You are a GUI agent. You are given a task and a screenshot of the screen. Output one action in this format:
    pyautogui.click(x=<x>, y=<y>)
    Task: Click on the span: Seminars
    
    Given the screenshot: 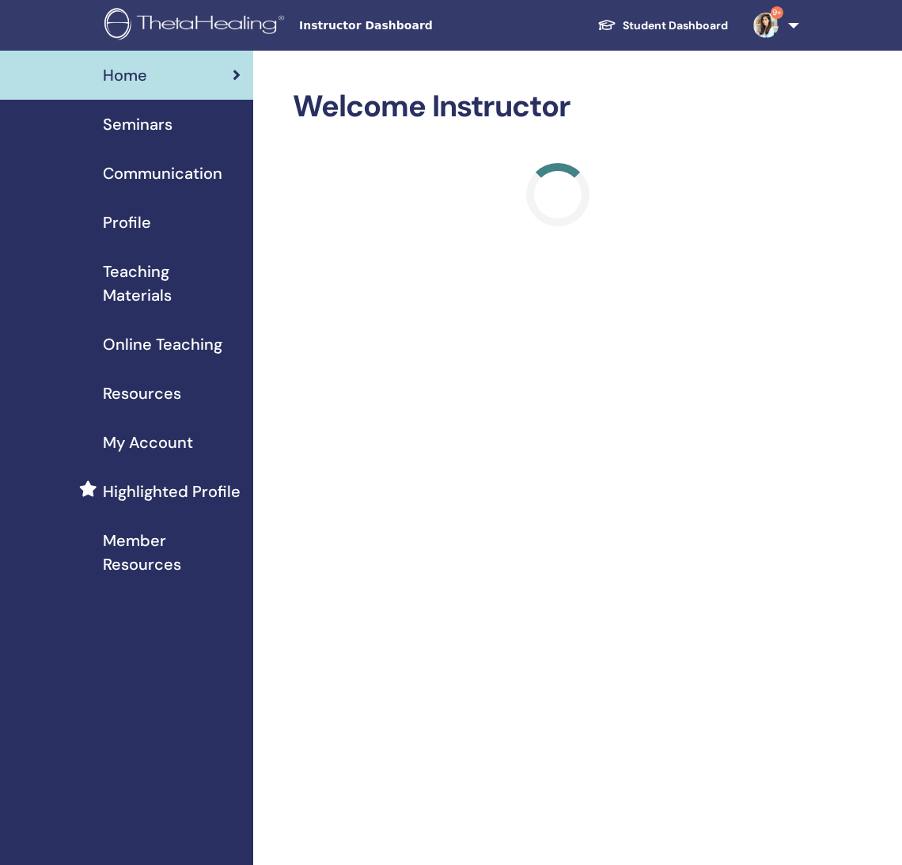 What is the action you would take?
    pyautogui.click(x=138, y=124)
    